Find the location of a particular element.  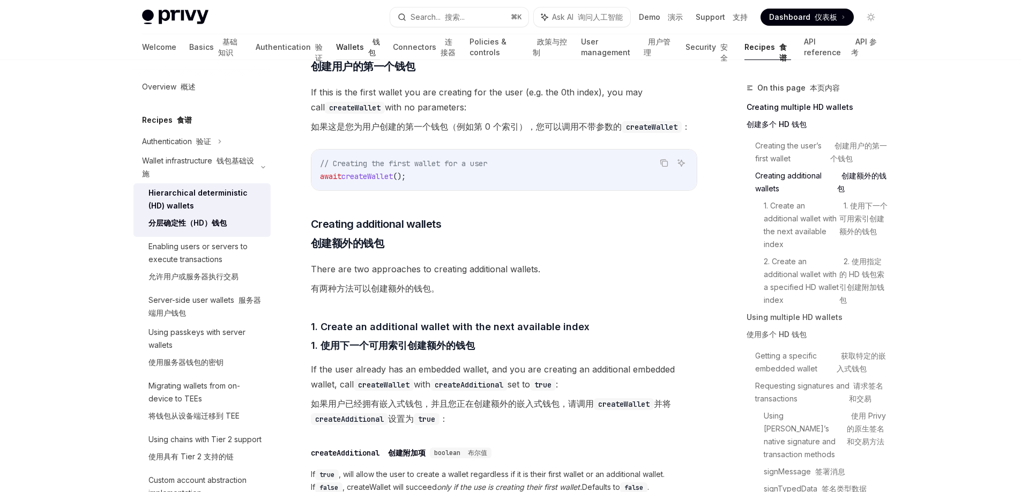

font: 布尔值 is located at coordinates (478, 453).